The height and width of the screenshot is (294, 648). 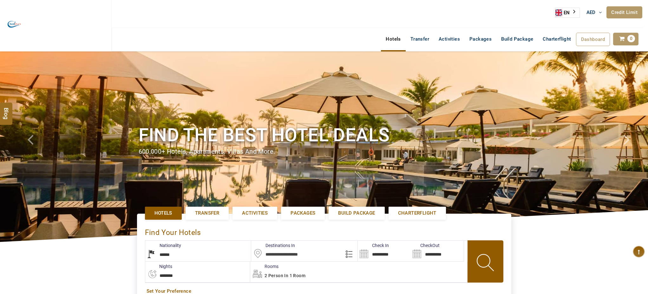 I want to click on label: nights, so click(x=159, y=266).